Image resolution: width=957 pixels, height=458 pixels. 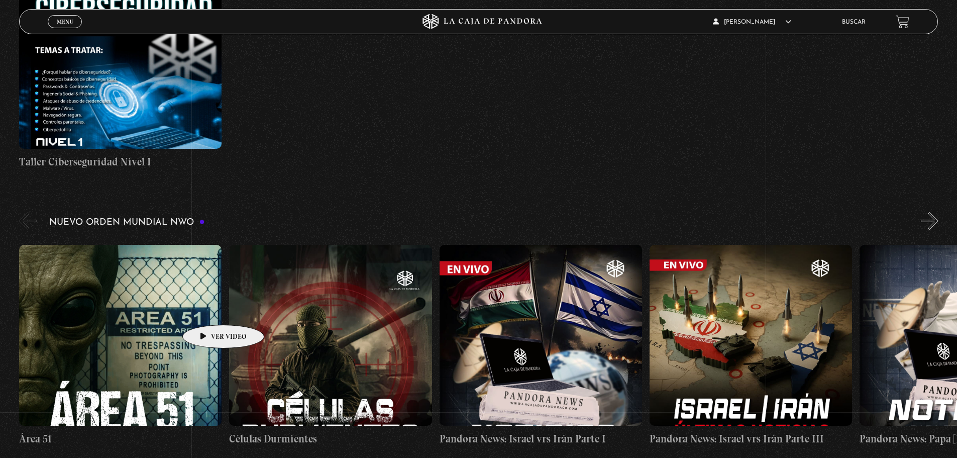 I want to click on a: Pandora News: Israel vrs Irán Parte I, so click(x=541, y=346).